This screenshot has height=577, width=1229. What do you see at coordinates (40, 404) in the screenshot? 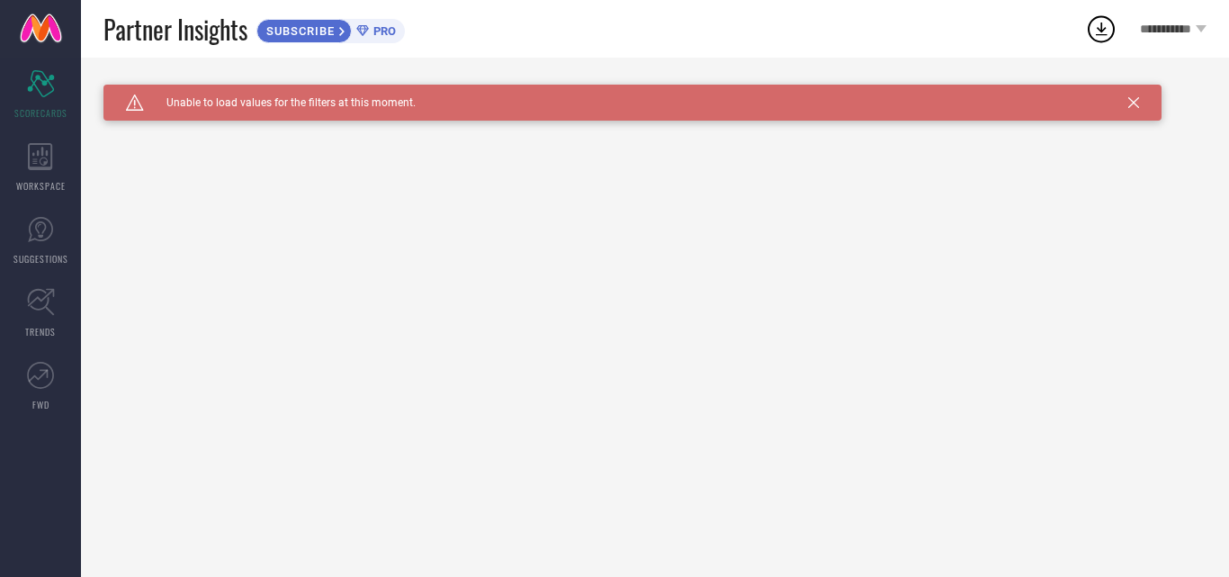
I see `span: FWD` at bounding box center [40, 404].